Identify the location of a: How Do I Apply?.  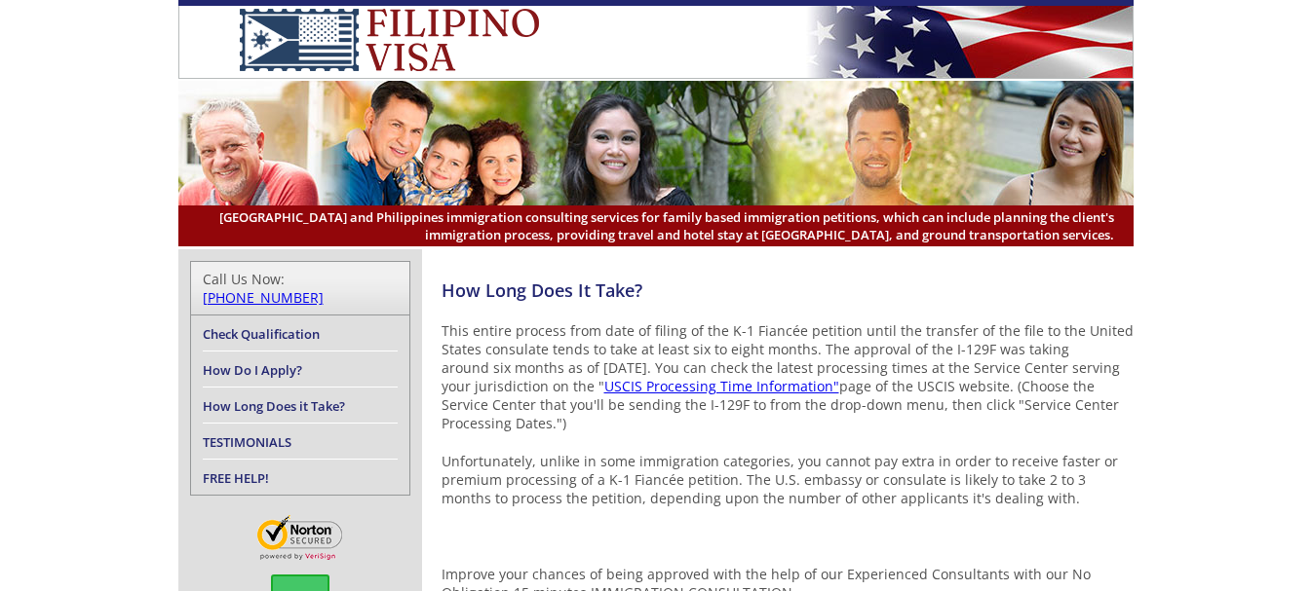
(252, 370).